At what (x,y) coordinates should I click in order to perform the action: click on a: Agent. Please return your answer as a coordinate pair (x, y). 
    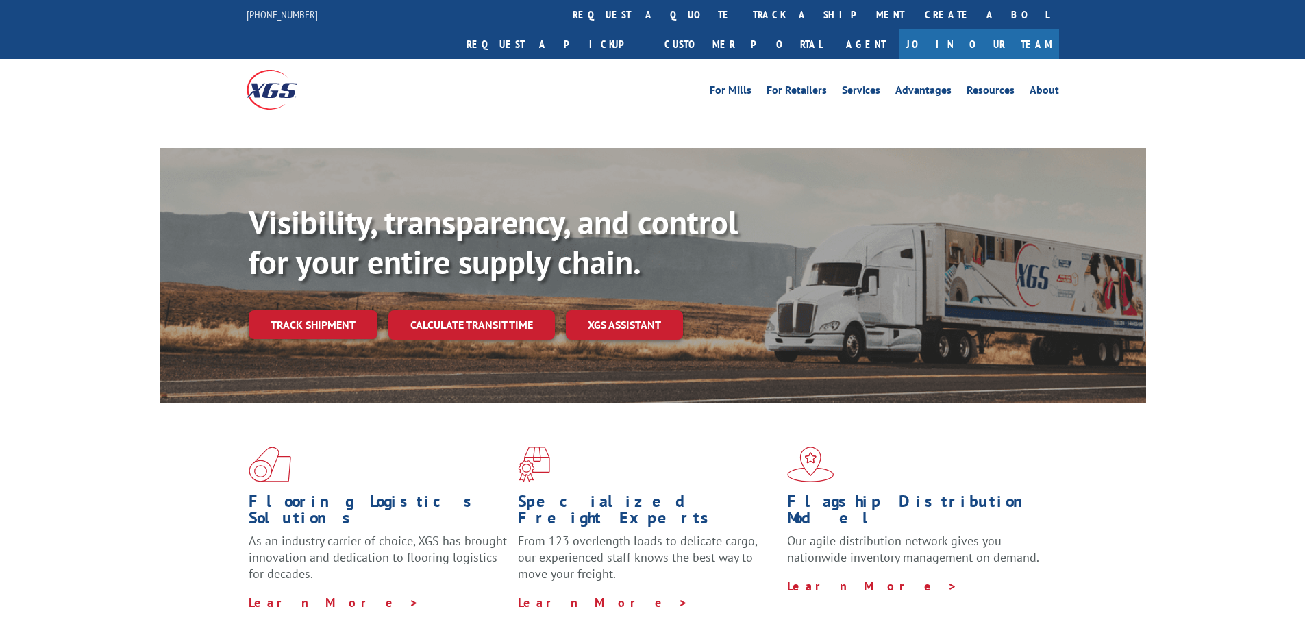
    Looking at the image, I should click on (866, 44).